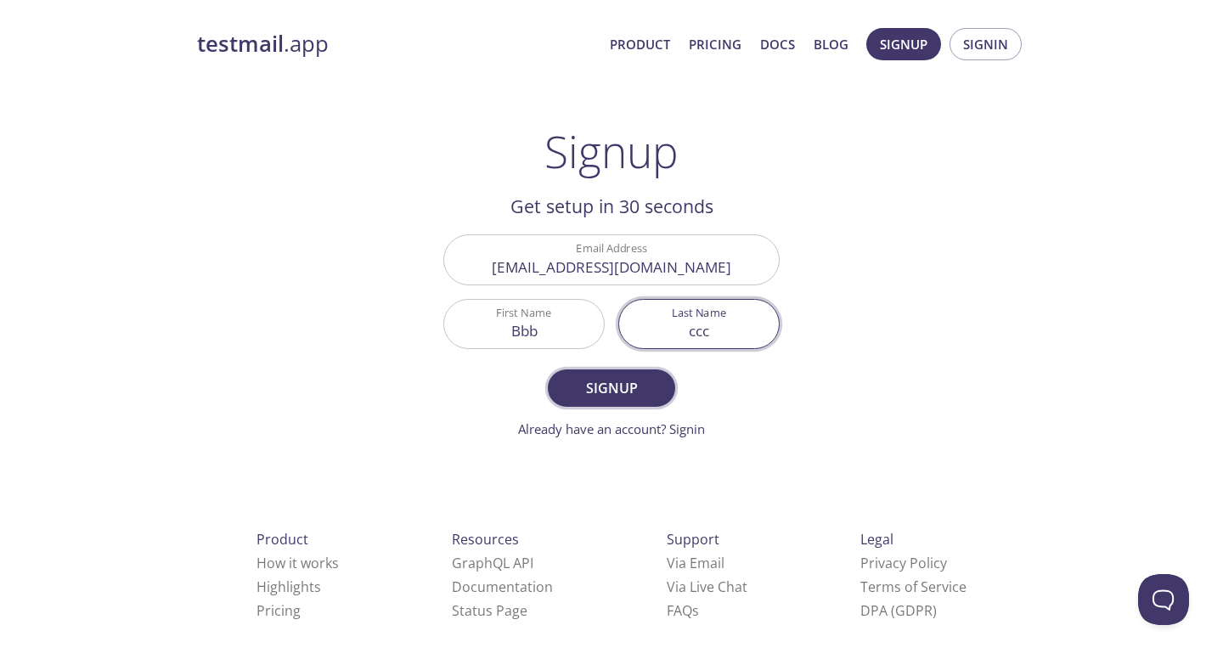 This screenshot has width=1223, height=659. Describe the element at coordinates (913, 587) in the screenshot. I see `a: Terms of Service` at that location.